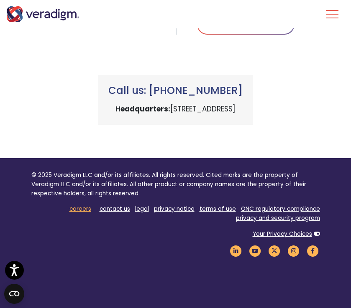 The height and width of the screenshot is (308, 351). I want to click on a: legal, so click(142, 209).